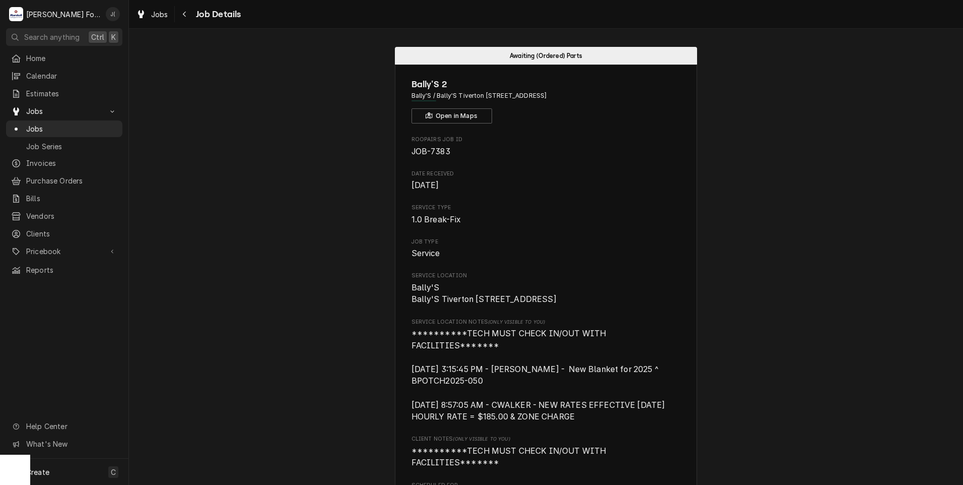  What do you see at coordinates (185, 14) in the screenshot?
I see `button: Navigate back` at bounding box center [185, 14].